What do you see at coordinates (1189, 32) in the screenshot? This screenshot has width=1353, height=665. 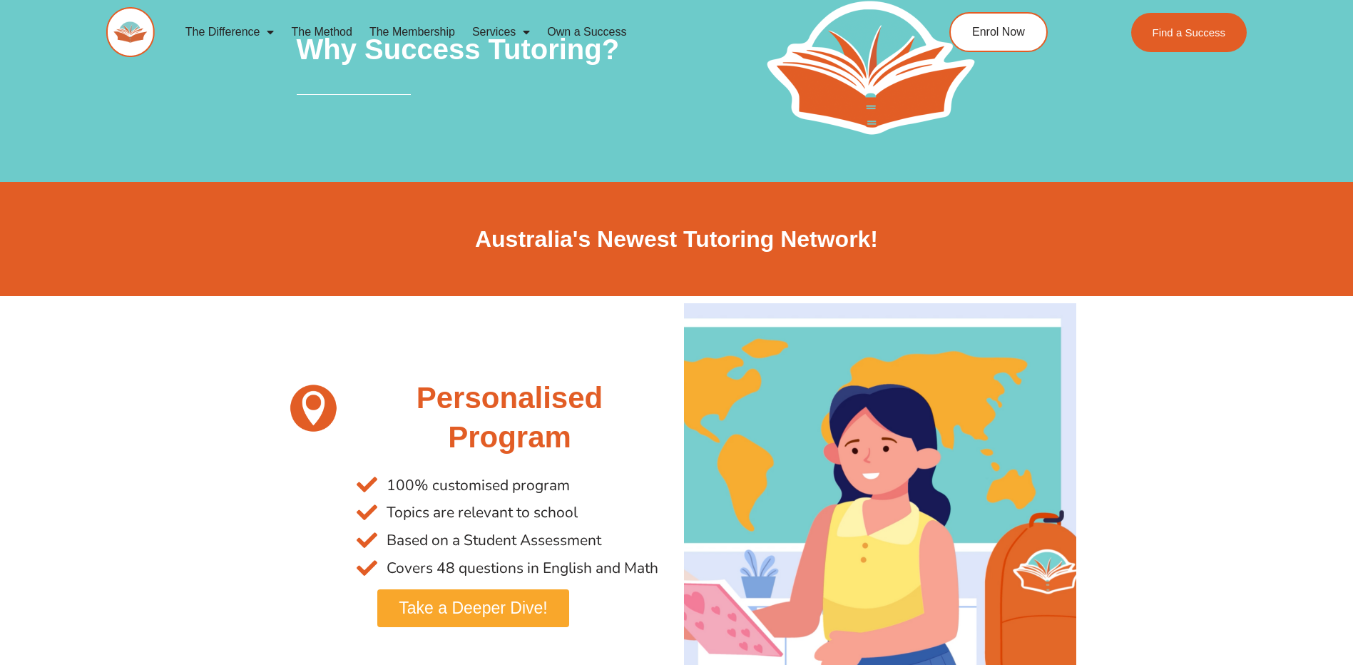 I see `span: Find a Success` at bounding box center [1189, 32].